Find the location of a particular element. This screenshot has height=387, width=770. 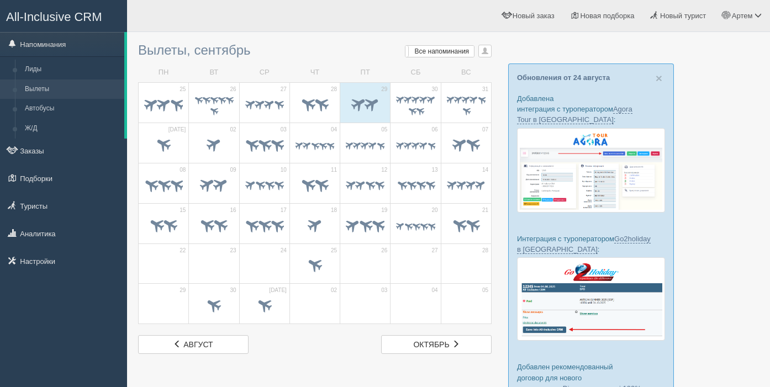

span: август is located at coordinates (198, 345).